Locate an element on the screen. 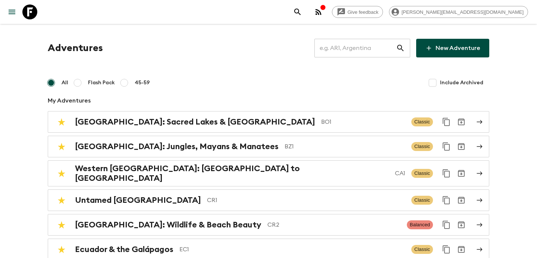 The image size is (537, 258). h2: Ecuador & the Galápagos is located at coordinates (124, 250).